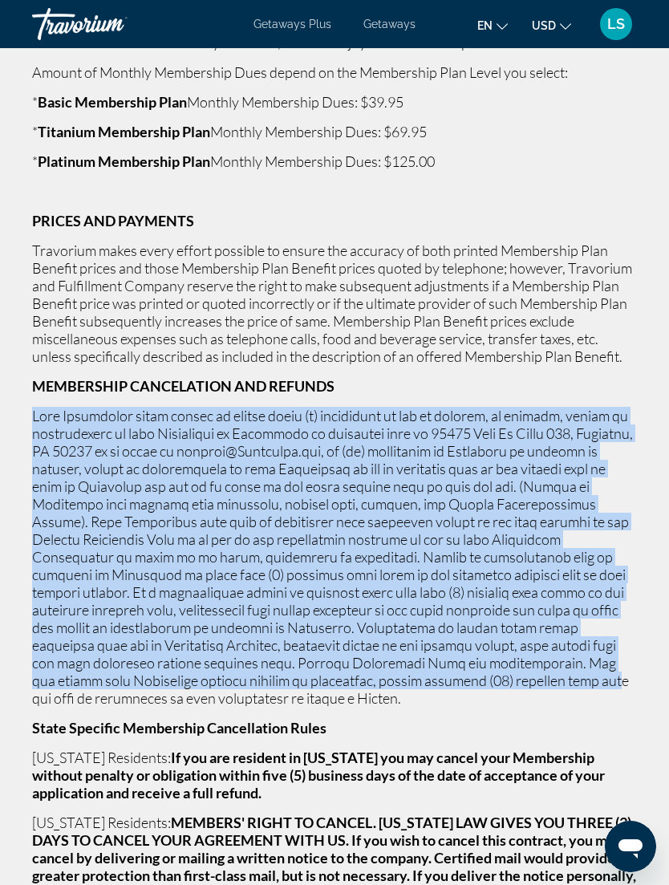 This screenshot has width=669, height=885. What do you see at coordinates (485, 26) in the screenshot?
I see `span: en` at bounding box center [485, 26].